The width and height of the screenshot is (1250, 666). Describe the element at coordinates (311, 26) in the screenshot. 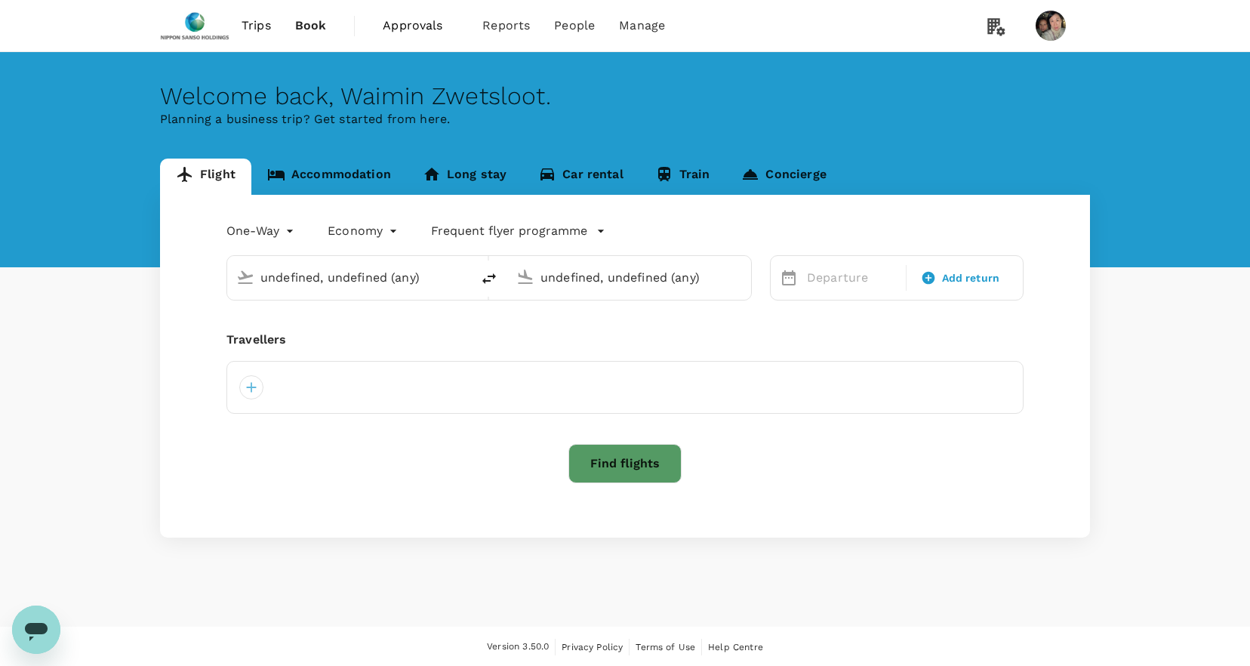

I see `span: Book` at that location.